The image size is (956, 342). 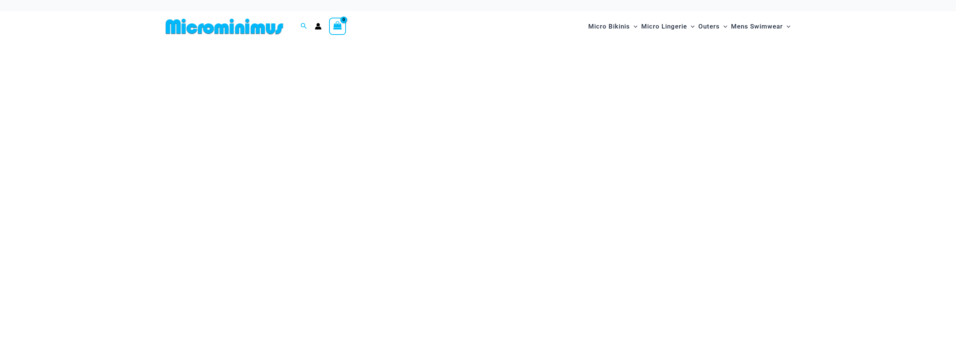 What do you see at coordinates (713, 26) in the screenshot?
I see `a: OutersMenu ToggleMenu Toggle` at bounding box center [713, 26].